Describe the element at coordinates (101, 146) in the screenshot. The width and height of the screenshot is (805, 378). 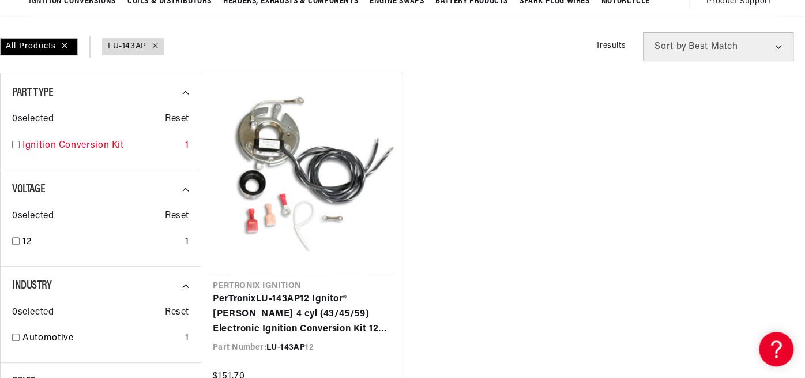
I see `a: Ignition Conversion Kit` at that location.